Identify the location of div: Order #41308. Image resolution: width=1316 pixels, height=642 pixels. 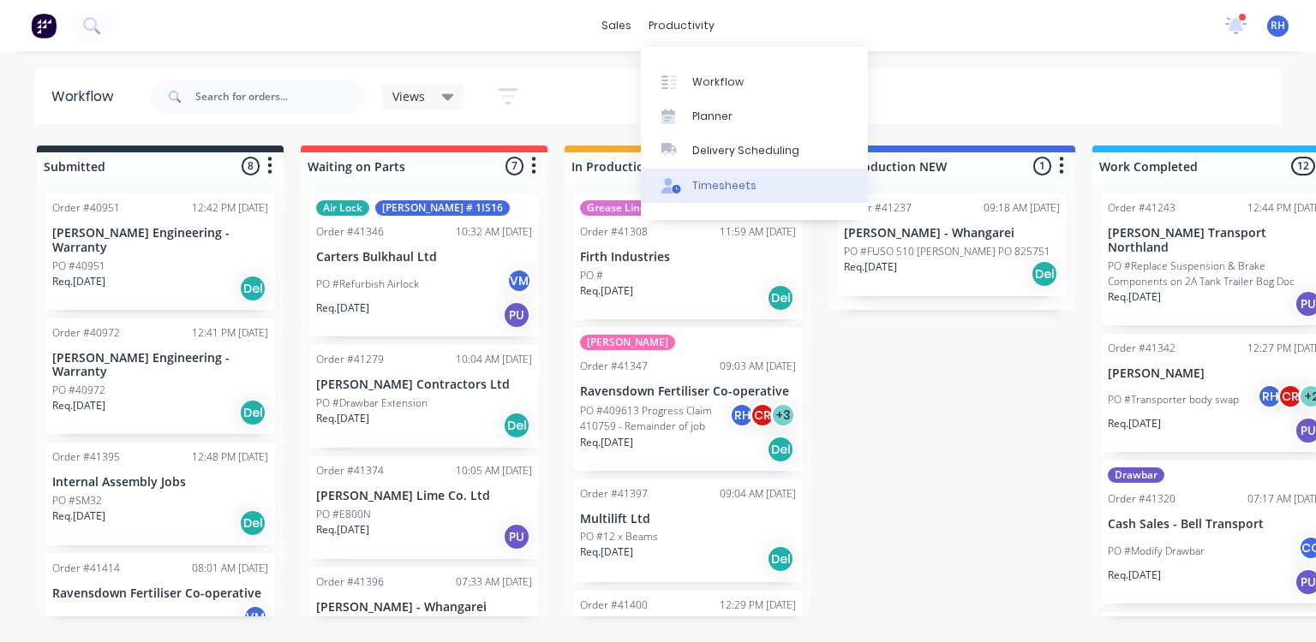
(613, 232).